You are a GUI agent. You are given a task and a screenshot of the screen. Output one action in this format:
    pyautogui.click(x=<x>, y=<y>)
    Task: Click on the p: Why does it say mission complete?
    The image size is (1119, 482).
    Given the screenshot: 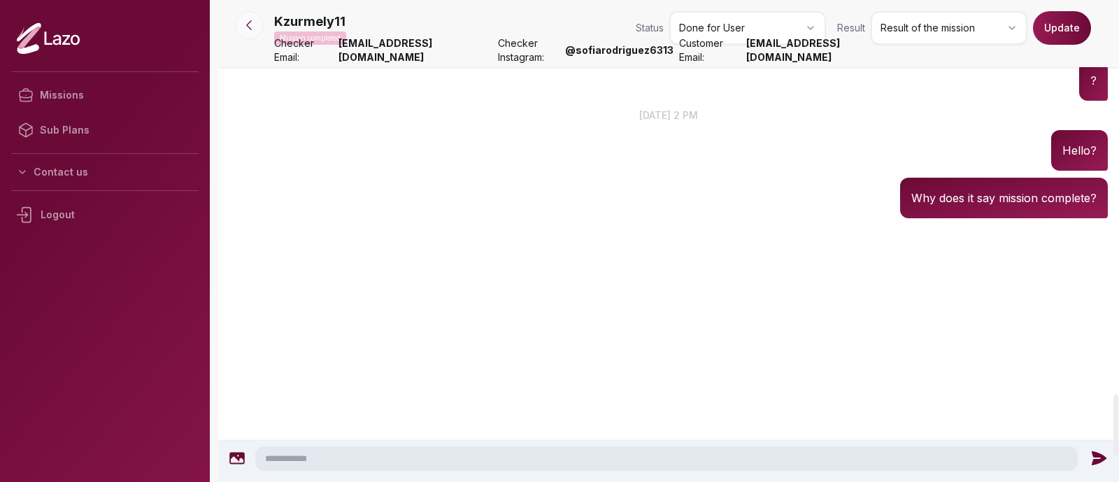 What is the action you would take?
    pyautogui.click(x=1004, y=198)
    